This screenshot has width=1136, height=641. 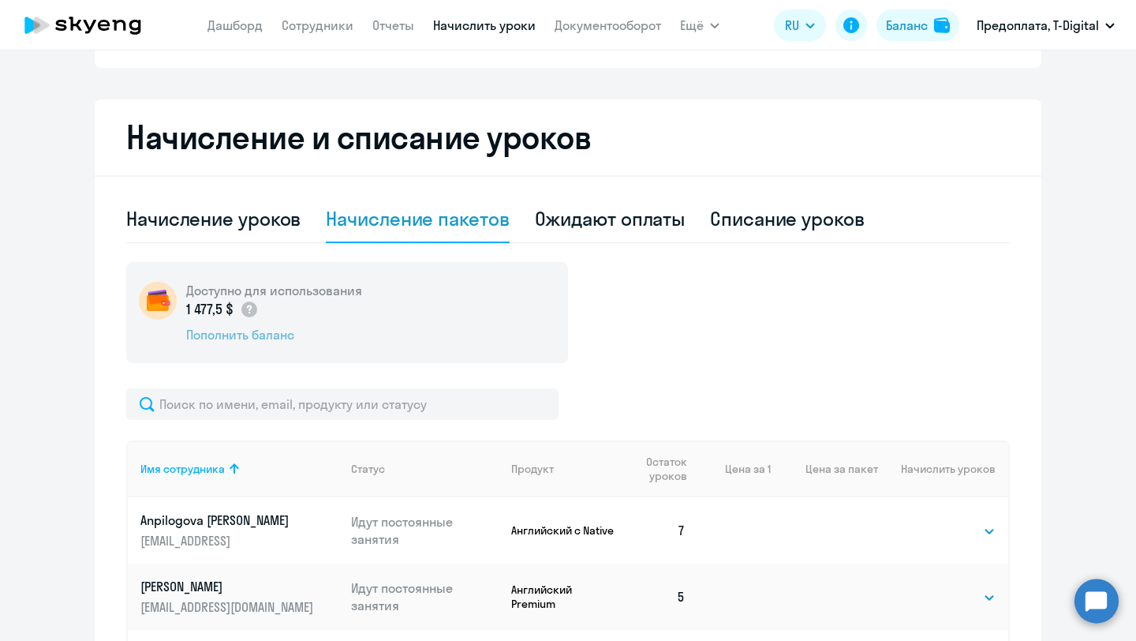 I want to click on td: 7, so click(x=658, y=530).